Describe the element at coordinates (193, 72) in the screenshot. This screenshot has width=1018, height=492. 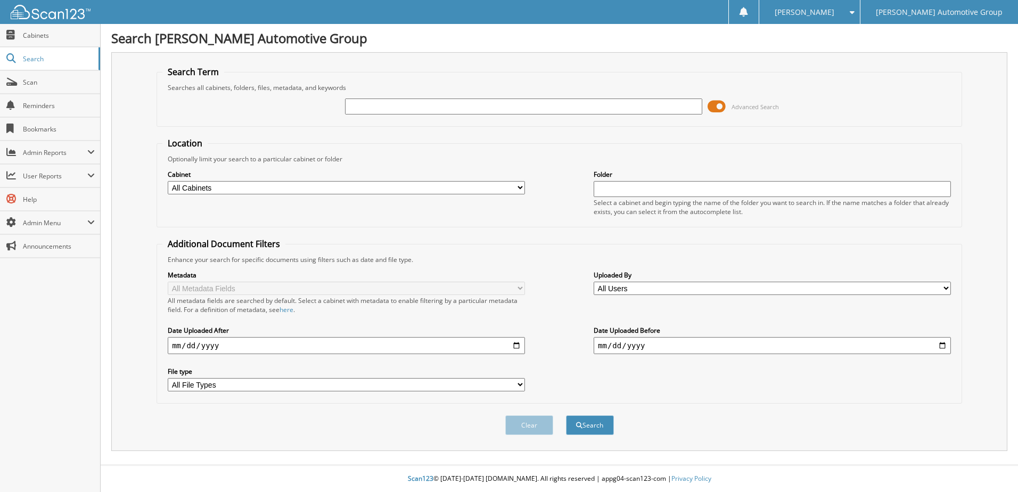
I see `legend: Search Term` at that location.